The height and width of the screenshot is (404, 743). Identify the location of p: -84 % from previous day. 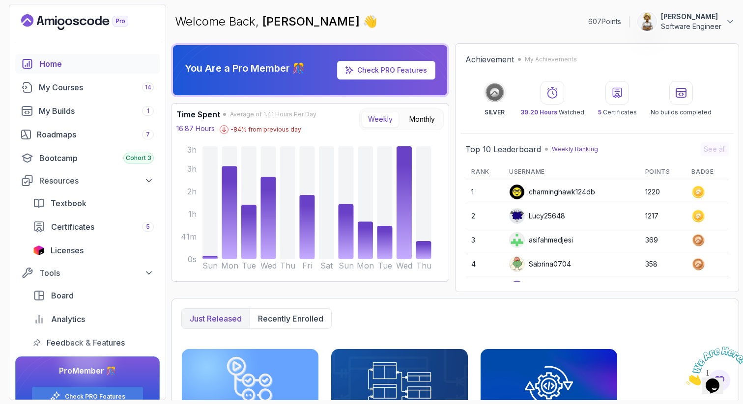
(266, 130).